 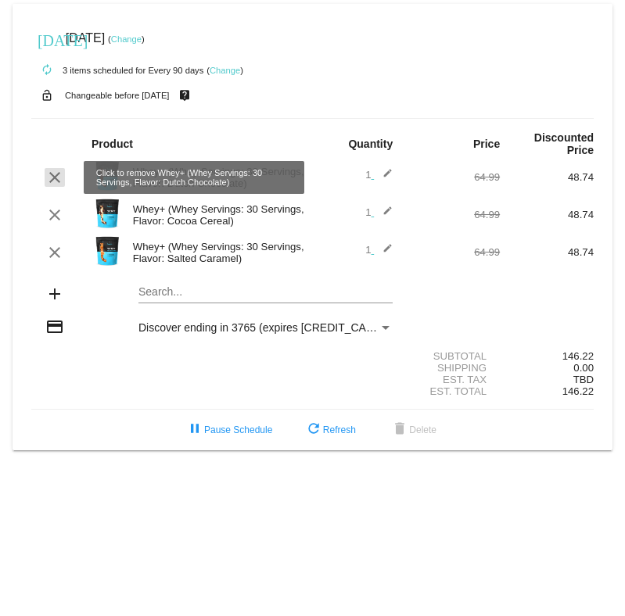 What do you see at coordinates (413, 430) in the screenshot?
I see `button: Delete` at bounding box center [413, 430].